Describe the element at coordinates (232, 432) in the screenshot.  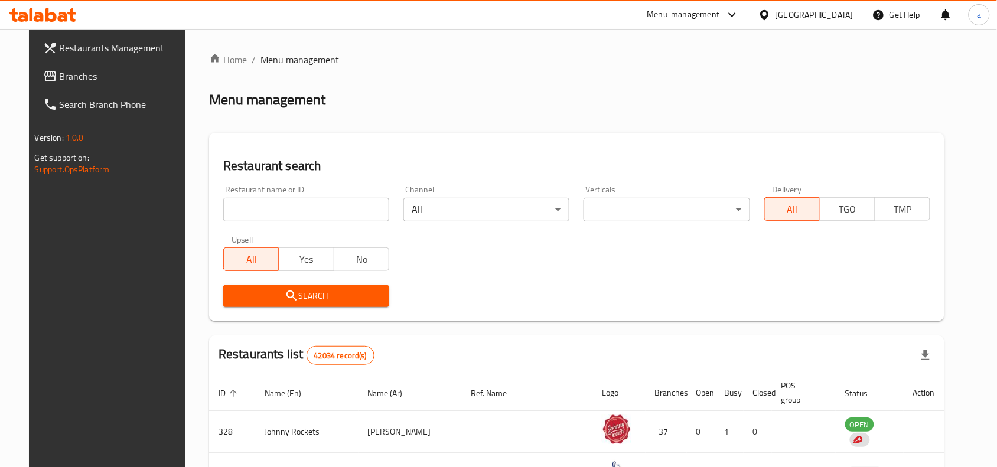
I see `td: 328` at that location.